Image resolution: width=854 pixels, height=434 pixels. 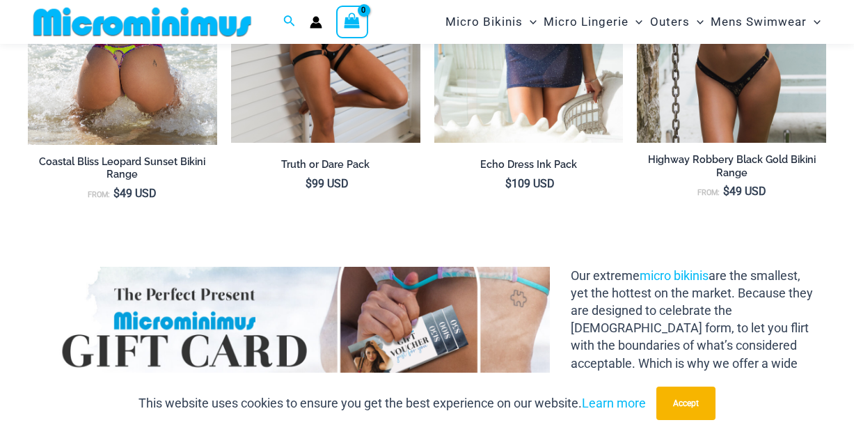 I want to click on a: Highway Robbery Black Gold Bikini Range, so click(x=732, y=168).